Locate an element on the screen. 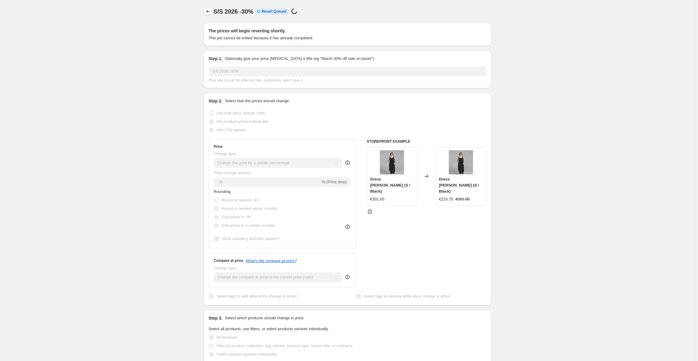 This screenshot has width=698, height=361. span: This title is just for internal use, customers won't see it is located at coordinates (256, 80).